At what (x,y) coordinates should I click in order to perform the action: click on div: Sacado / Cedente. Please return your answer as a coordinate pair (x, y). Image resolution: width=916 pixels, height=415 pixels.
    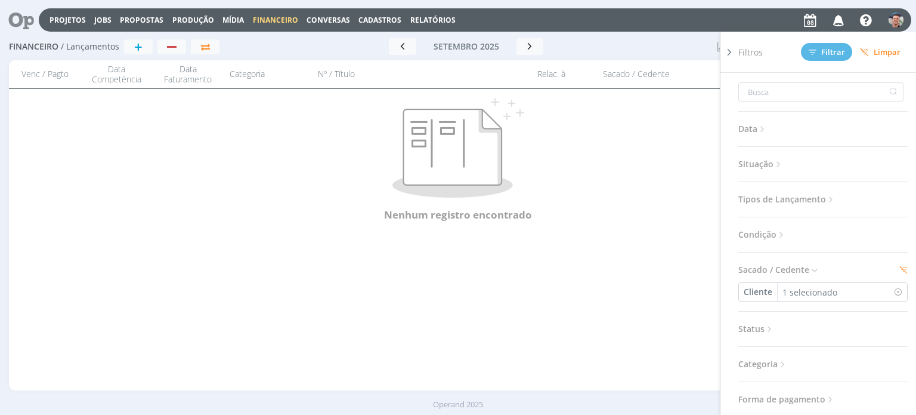
    Looking at the image, I should click on (672, 74).